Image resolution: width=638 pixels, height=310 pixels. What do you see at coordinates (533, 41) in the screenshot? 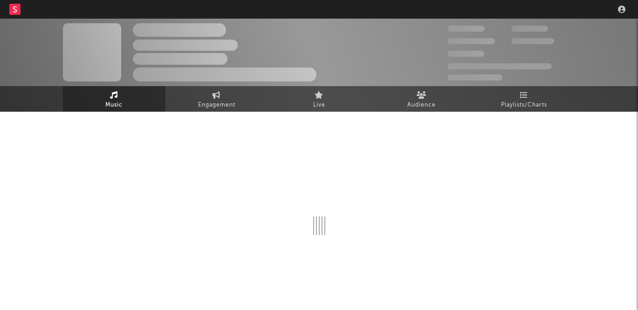
I see `span: 1,000,000` at bounding box center [533, 41].